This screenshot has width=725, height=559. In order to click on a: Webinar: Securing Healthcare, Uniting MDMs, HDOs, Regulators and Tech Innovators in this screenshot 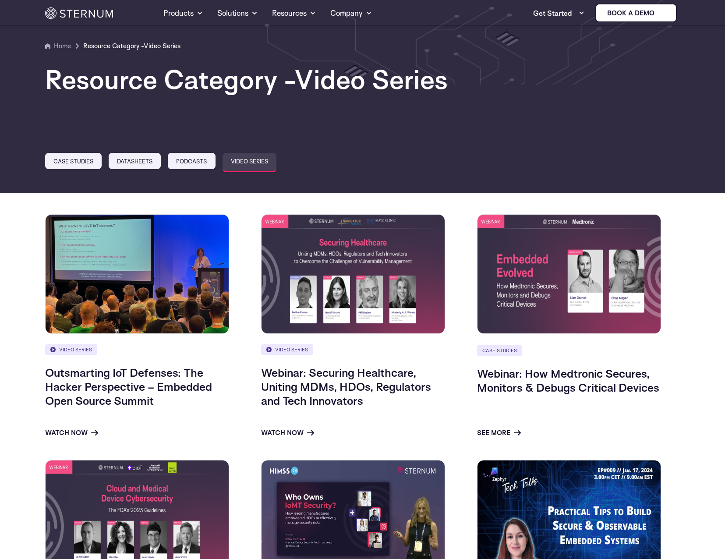, I will do `click(346, 386)`.